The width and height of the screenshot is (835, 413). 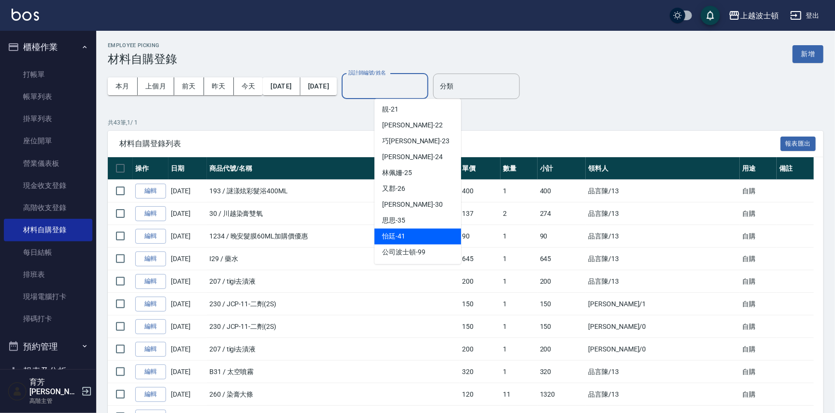 What do you see at coordinates (798, 143) in the screenshot?
I see `a: 報表匯出` at bounding box center [798, 143].